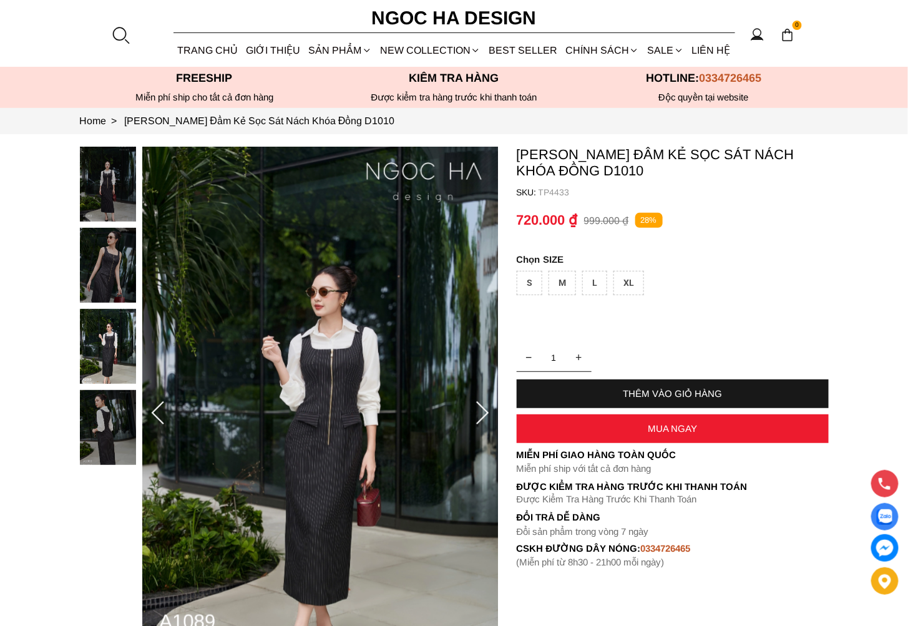 Image resolution: width=908 pixels, height=626 pixels. What do you see at coordinates (606, 220) in the screenshot?
I see `p: 999.000 ₫` at bounding box center [606, 220].